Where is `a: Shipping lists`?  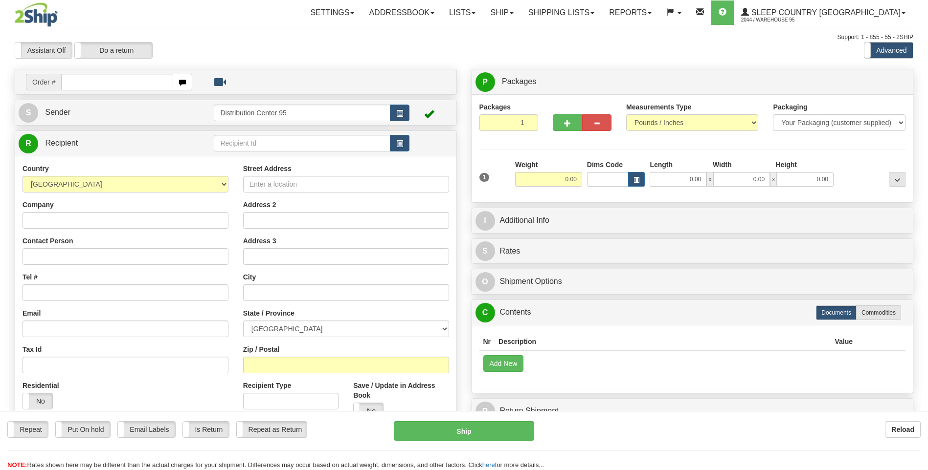
a: Shipping lists is located at coordinates (561, 13).